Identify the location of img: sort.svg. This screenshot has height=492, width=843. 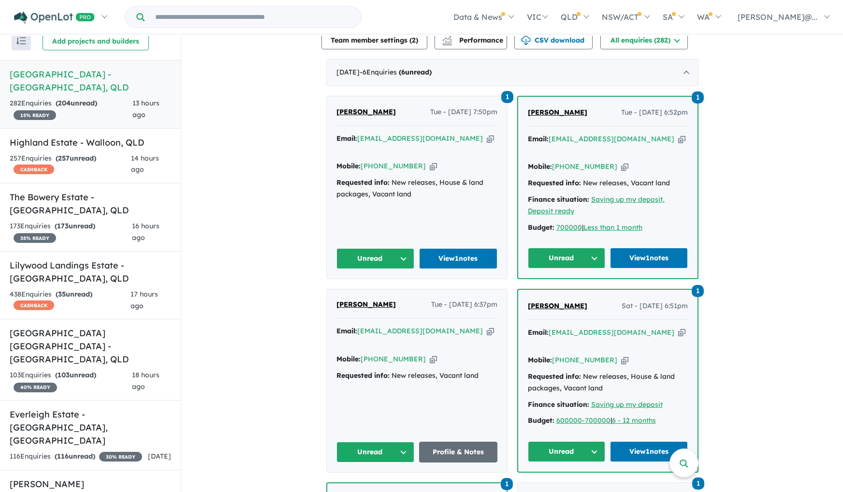
(21, 41).